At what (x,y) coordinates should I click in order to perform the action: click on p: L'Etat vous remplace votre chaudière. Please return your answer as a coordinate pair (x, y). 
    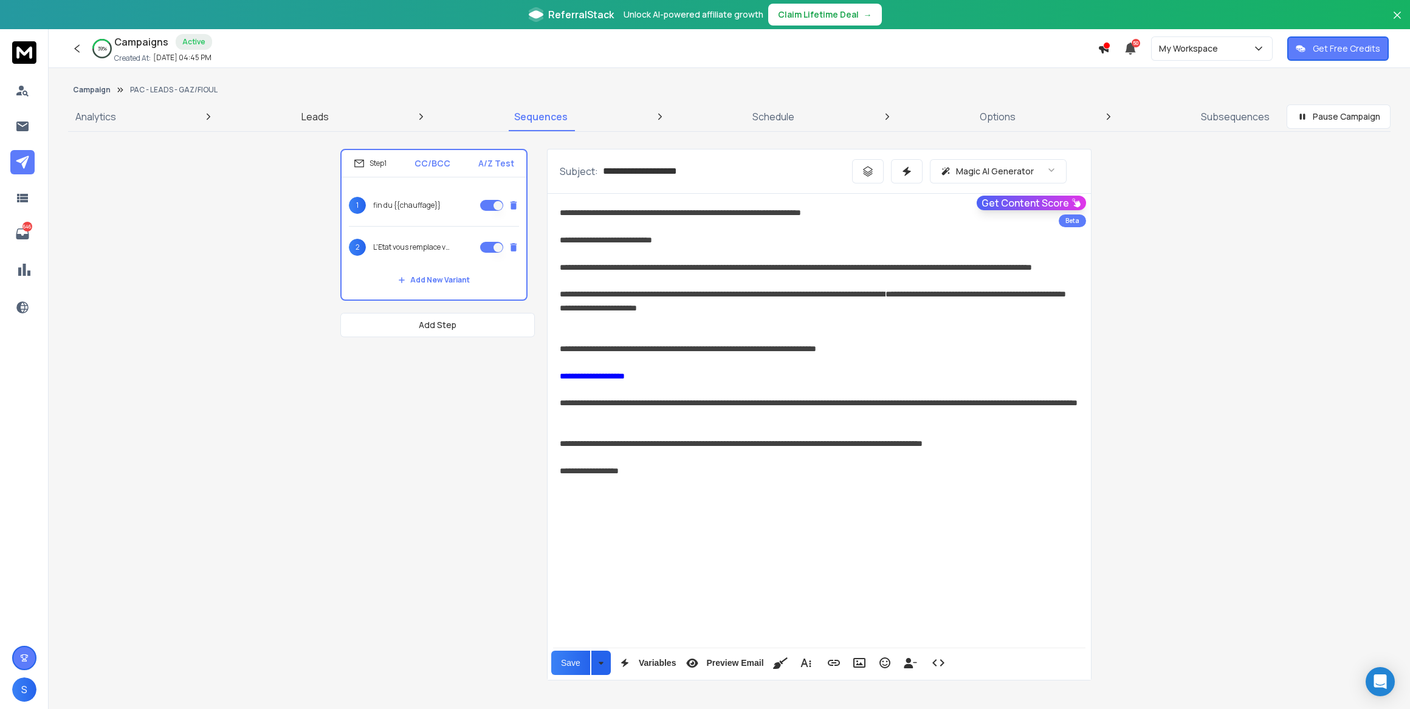
    Looking at the image, I should click on (412, 247).